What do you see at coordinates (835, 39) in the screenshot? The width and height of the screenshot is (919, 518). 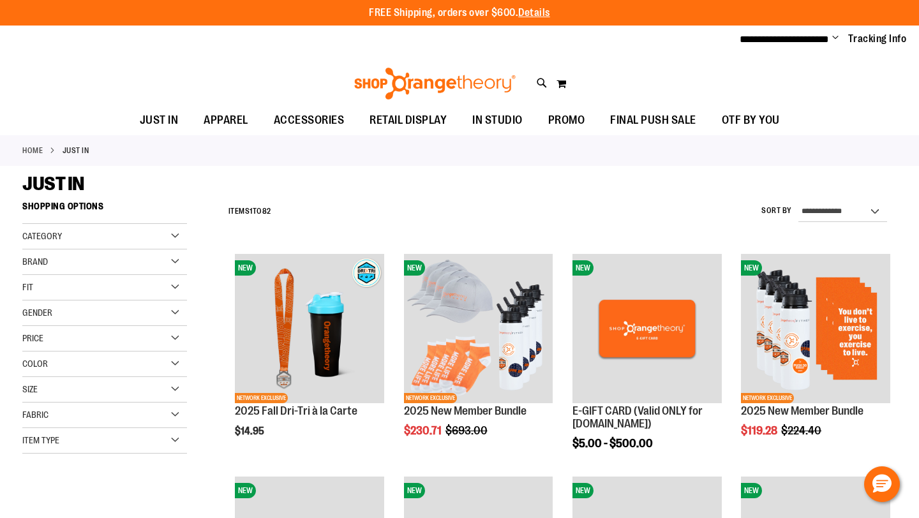 I see `button: Account menu` at bounding box center [835, 39].